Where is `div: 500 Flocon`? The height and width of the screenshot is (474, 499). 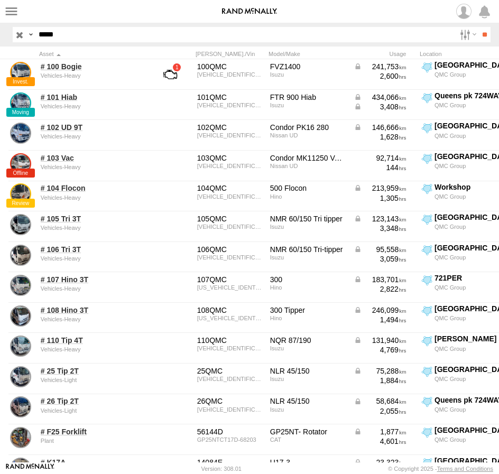 div: 500 Flocon is located at coordinates (308, 188).